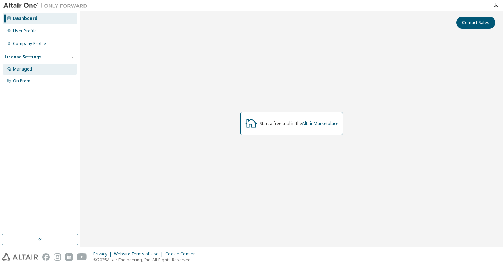 The height and width of the screenshot is (267, 503). I want to click on img: youtube.svg, so click(82, 257).